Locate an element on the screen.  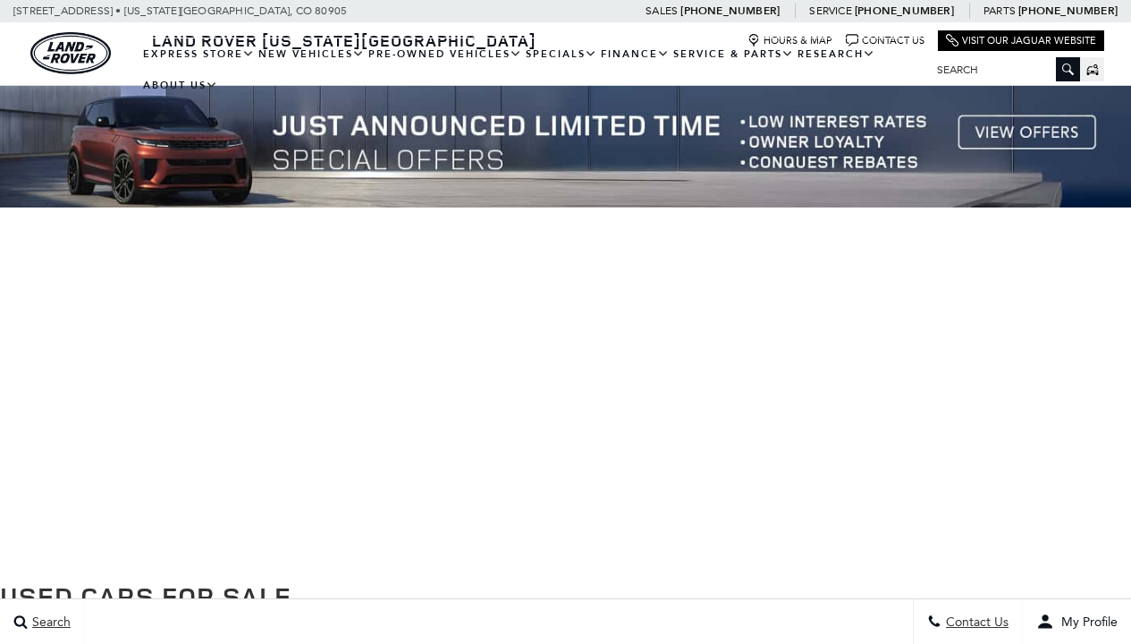
span: Search is located at coordinates (49, 621).